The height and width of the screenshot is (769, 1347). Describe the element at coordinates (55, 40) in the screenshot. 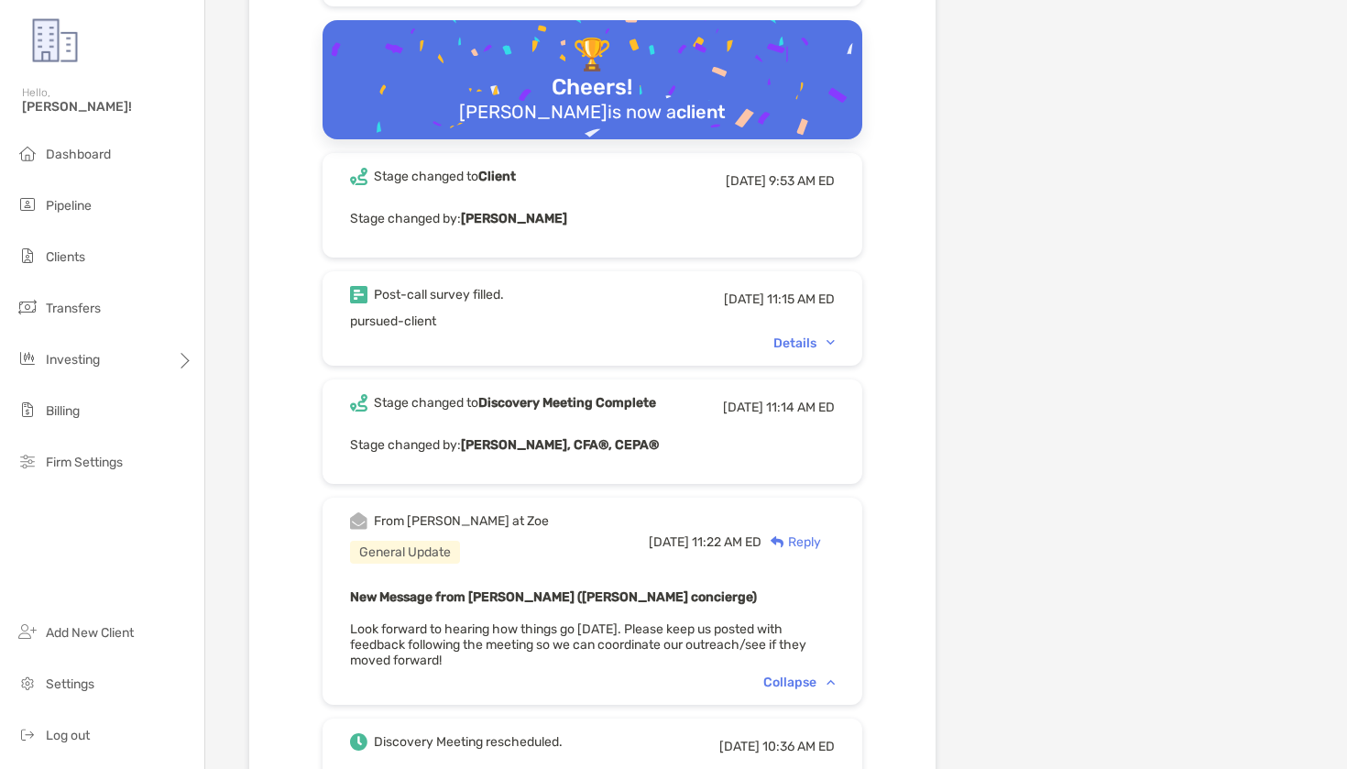

I see `img: Zoe Logo` at that location.